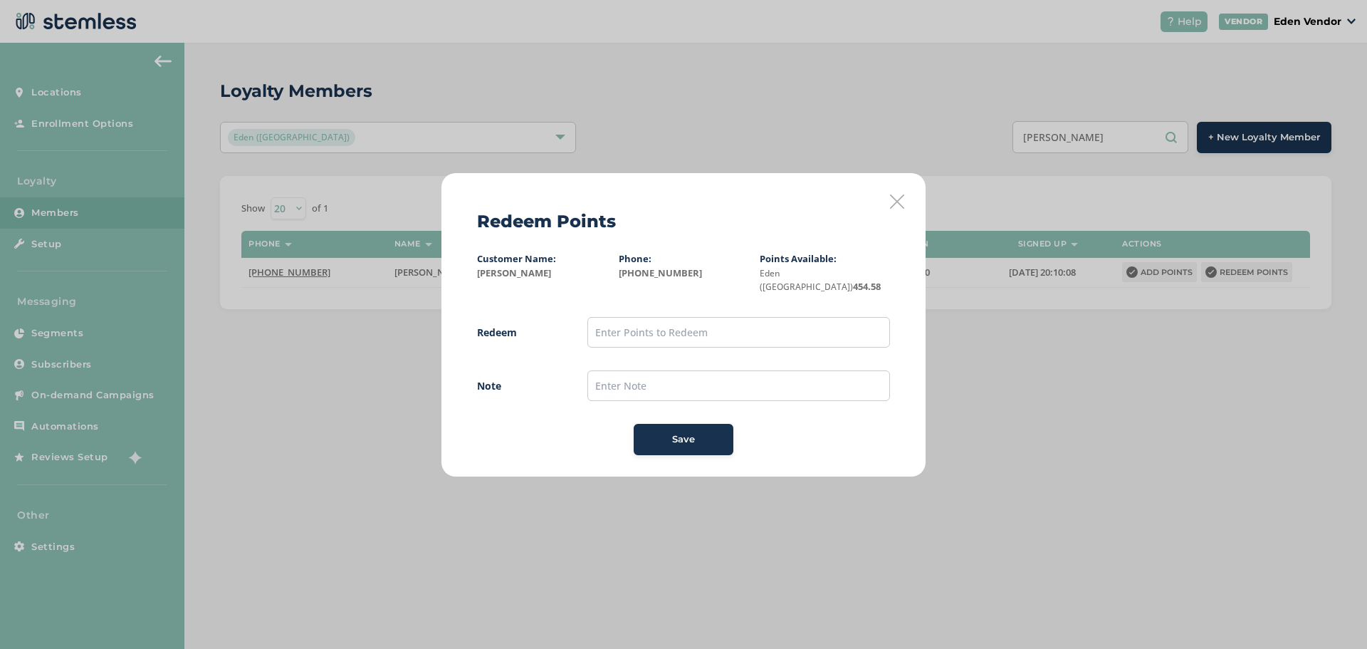 Image resolution: width=1367 pixels, height=649 pixels. I want to click on label: 454.58, so click(824, 280).